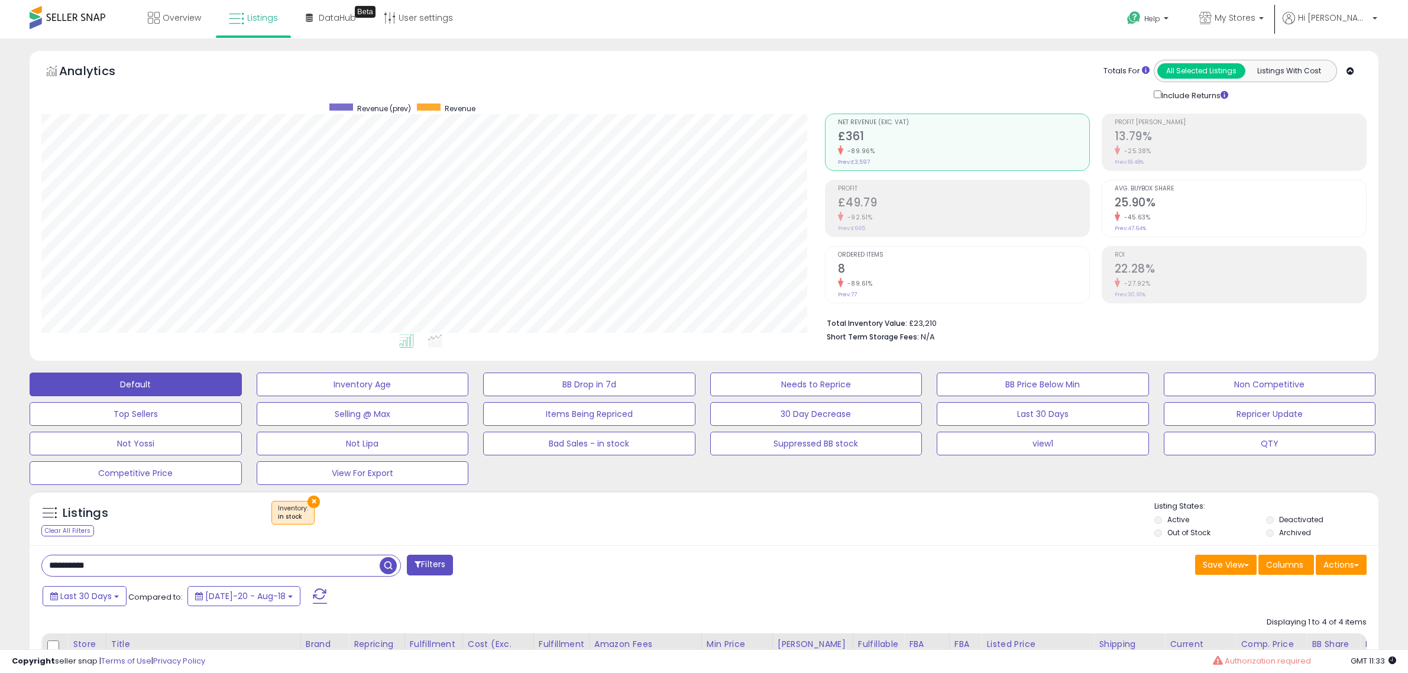 The height and width of the screenshot is (673, 1408). I want to click on button: Needs to Reprice, so click(816, 385).